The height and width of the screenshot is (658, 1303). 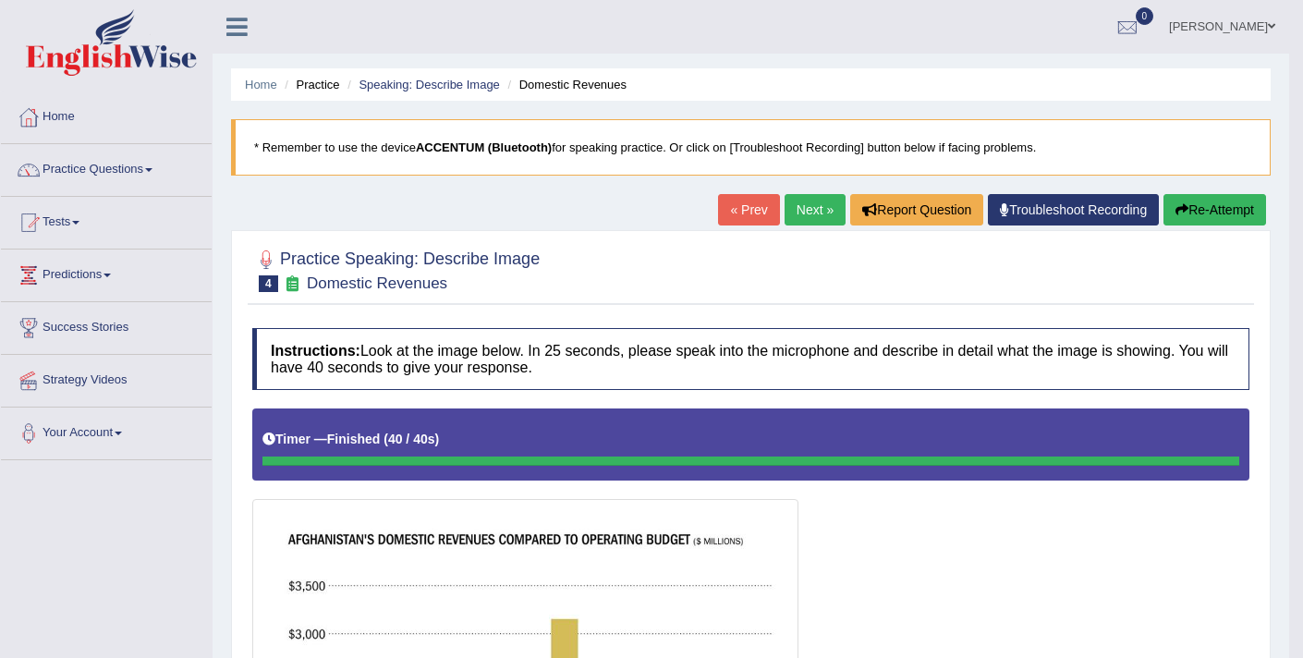 What do you see at coordinates (1073, 210) in the screenshot?
I see `a: Troubleshoot Recording` at bounding box center [1073, 210].